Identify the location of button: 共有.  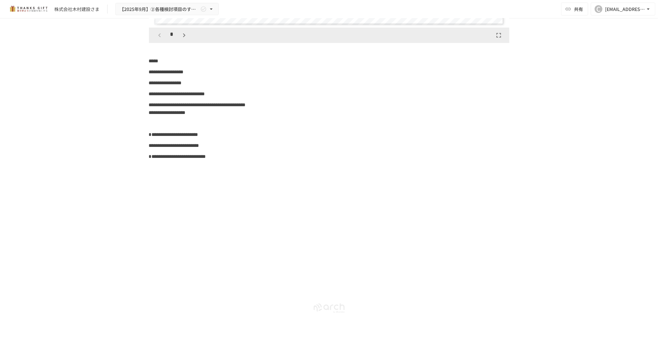
(575, 9).